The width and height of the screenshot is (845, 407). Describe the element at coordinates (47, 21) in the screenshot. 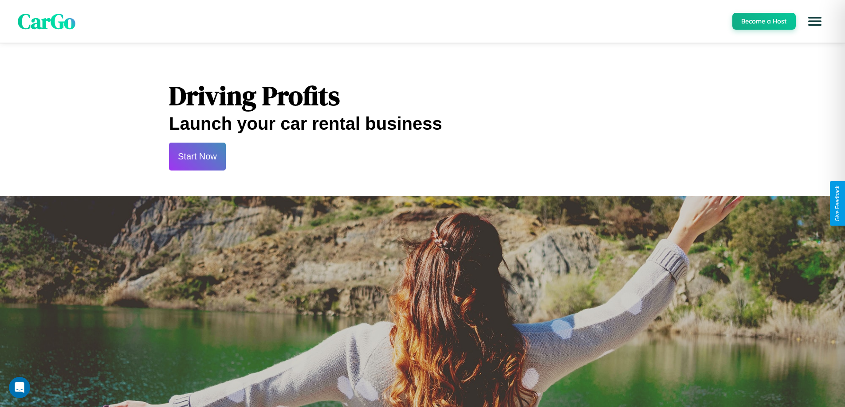

I see `span: CarGo` at that location.